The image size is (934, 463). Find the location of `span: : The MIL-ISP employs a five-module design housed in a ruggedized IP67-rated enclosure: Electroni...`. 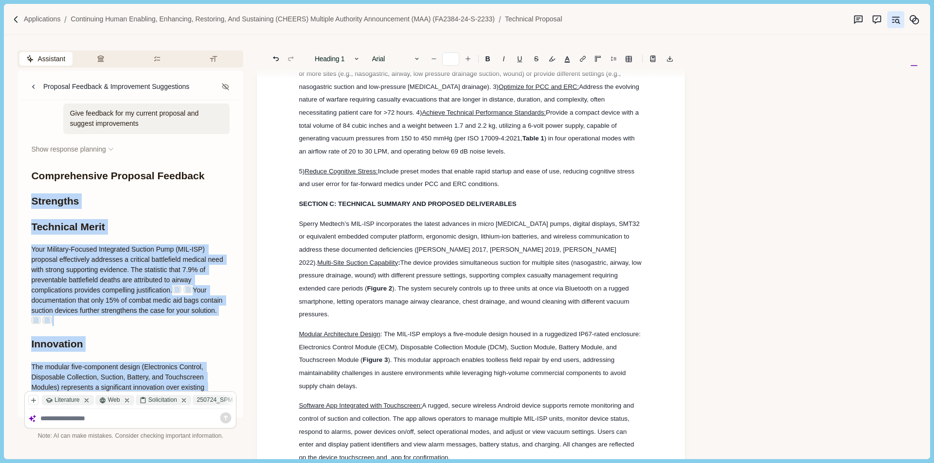

span: : The MIL-ISP employs a five-module design housed in a ruggedized IP67-rated enclosure: Electroni... is located at coordinates (470, 347).